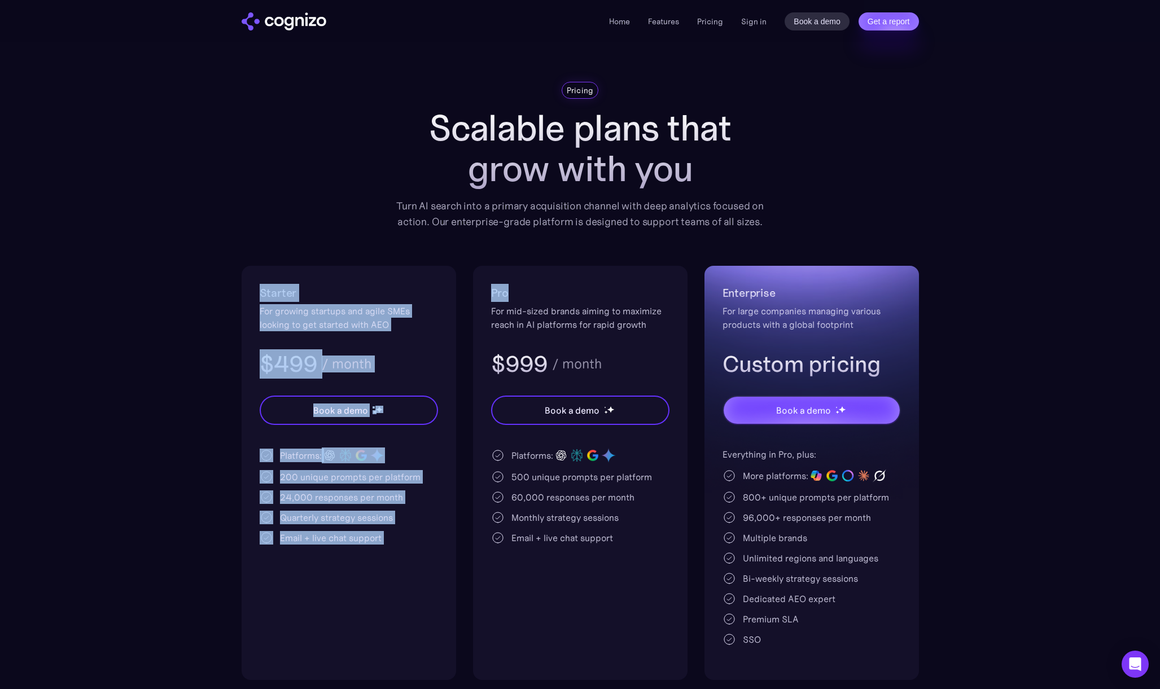  Describe the element at coordinates (573, 497) in the screenshot. I see `div: 60,000 responses per month` at that location.